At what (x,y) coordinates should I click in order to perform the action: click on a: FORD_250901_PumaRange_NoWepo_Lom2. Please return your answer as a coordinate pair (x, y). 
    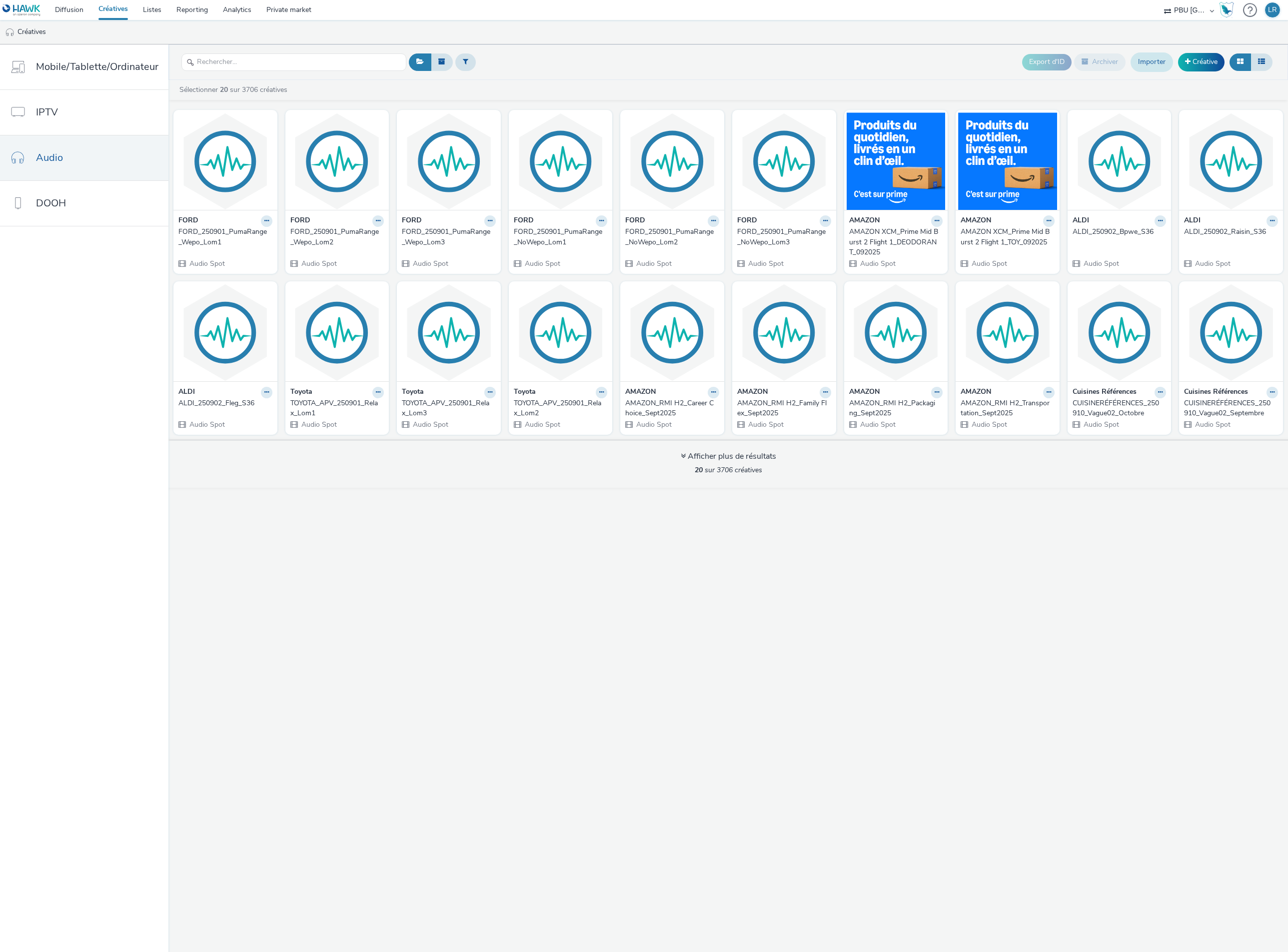
    Looking at the image, I should click on (672, 237).